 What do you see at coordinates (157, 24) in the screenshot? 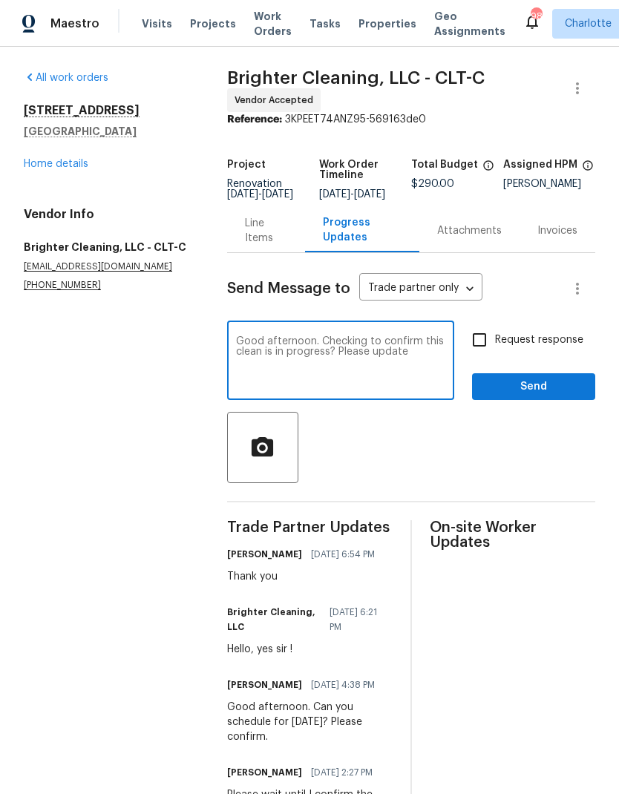
I see `span: Visits` at bounding box center [157, 24].